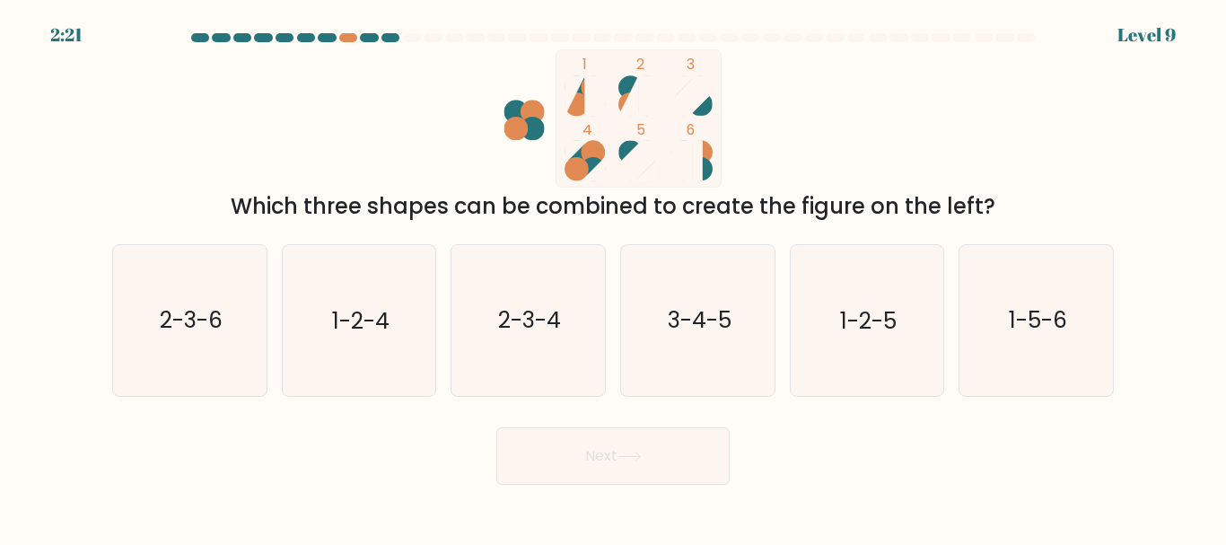 The width and height of the screenshot is (1226, 545). What do you see at coordinates (361, 320) in the screenshot?
I see `text: 1-2-4` at bounding box center [361, 320].